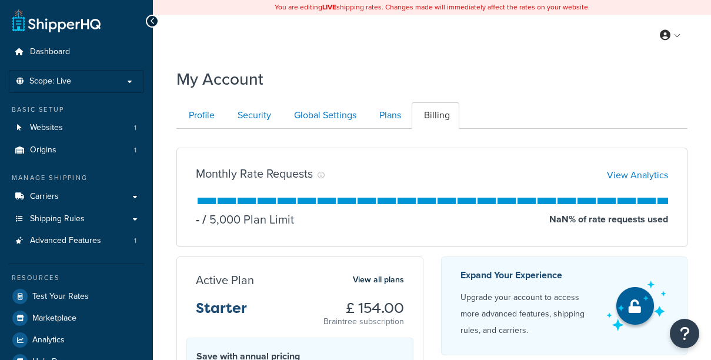 The height and width of the screenshot is (360, 711). I want to click on h3: Starter, so click(221, 313).